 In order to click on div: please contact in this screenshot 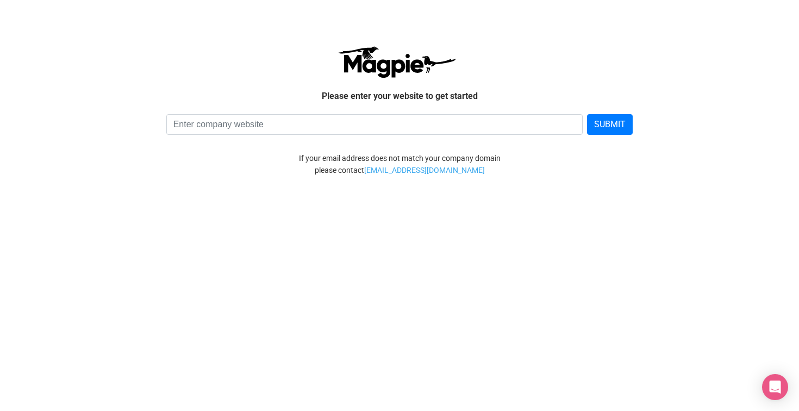, I will do `click(400, 170)`.